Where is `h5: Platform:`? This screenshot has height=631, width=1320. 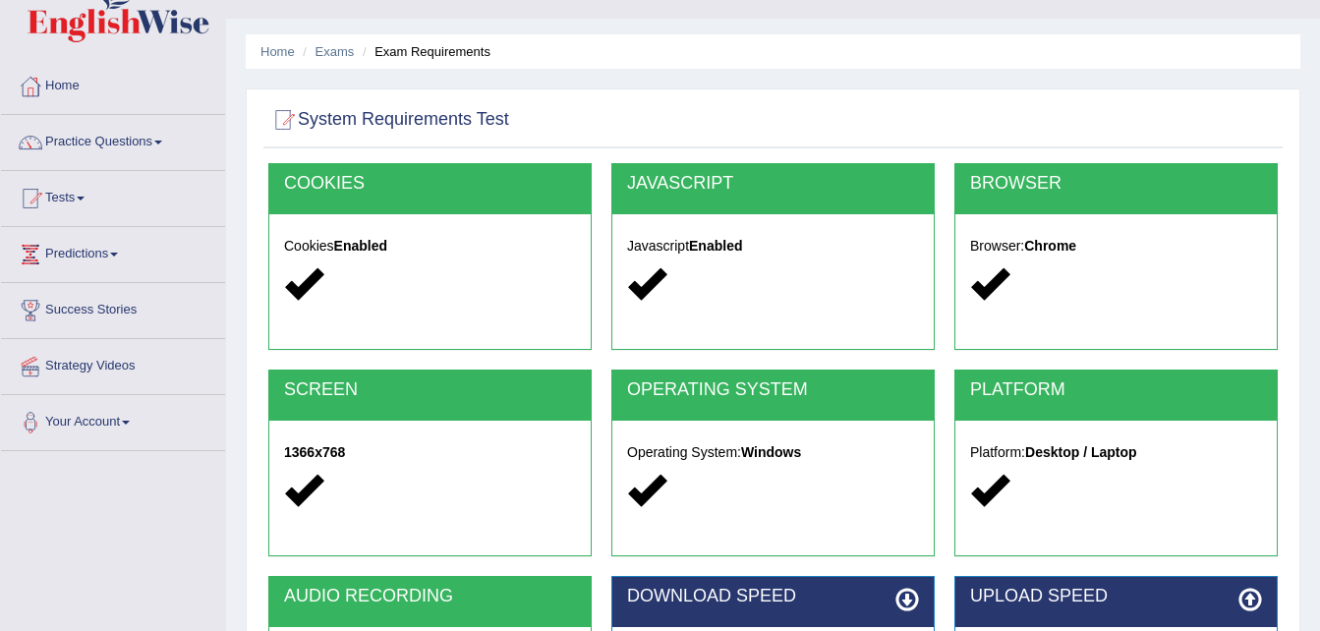 h5: Platform: is located at coordinates (1116, 452).